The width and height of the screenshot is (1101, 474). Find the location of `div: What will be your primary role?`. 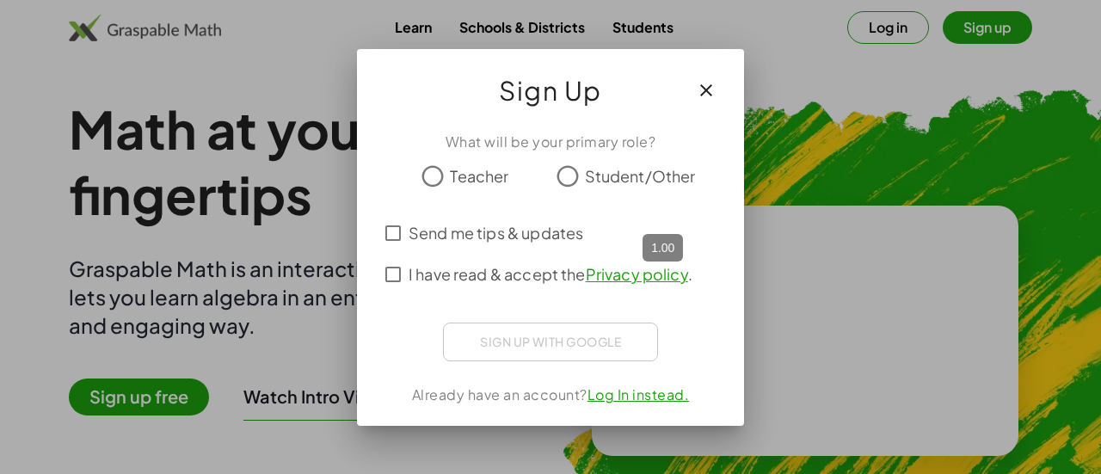

div: What will be your primary role? is located at coordinates (551, 142).